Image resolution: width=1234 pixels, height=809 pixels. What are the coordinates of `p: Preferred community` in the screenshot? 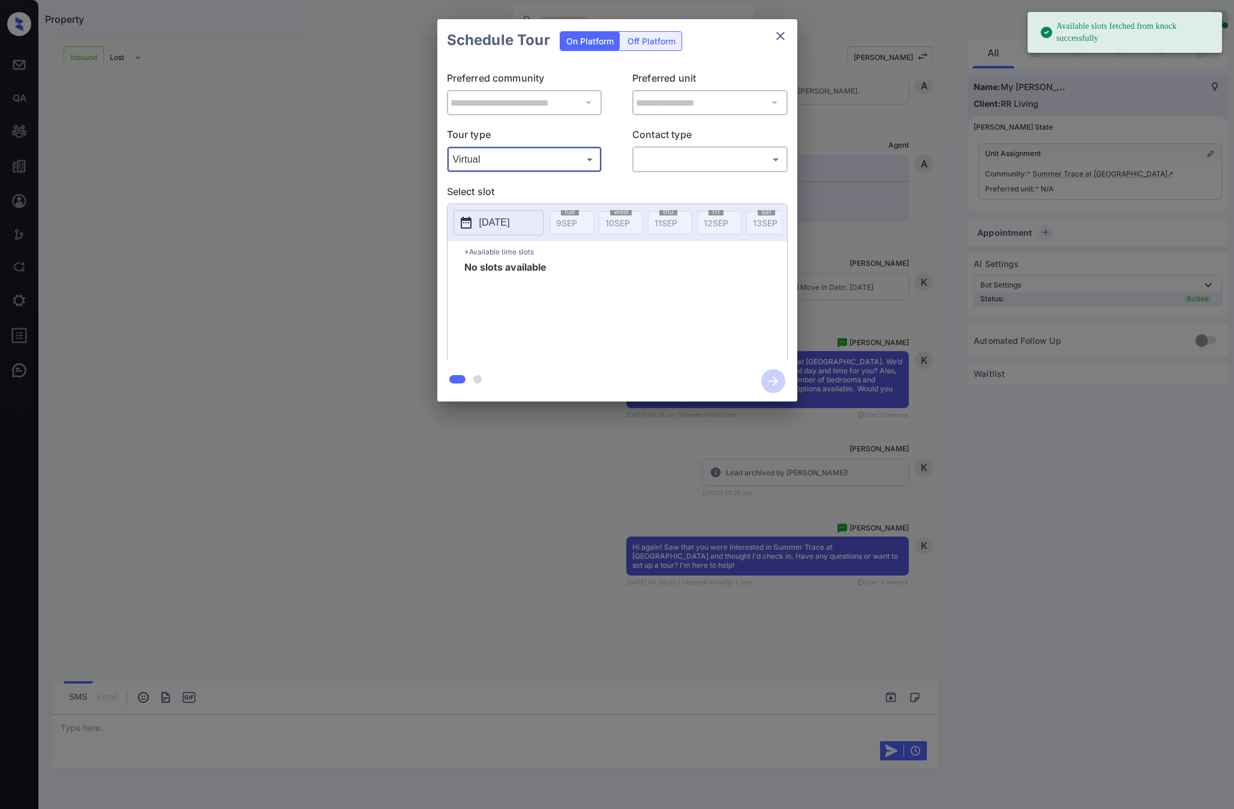 It's located at (524, 80).